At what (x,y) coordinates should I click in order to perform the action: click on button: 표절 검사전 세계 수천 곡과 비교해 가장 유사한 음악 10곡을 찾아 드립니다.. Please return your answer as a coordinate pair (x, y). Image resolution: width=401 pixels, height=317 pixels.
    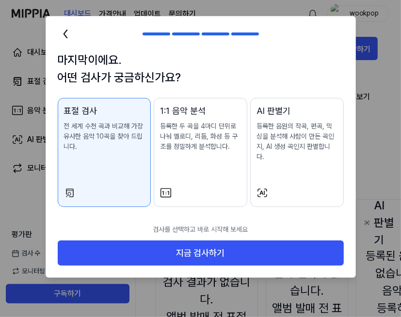
    Looking at the image, I should click on (104, 152).